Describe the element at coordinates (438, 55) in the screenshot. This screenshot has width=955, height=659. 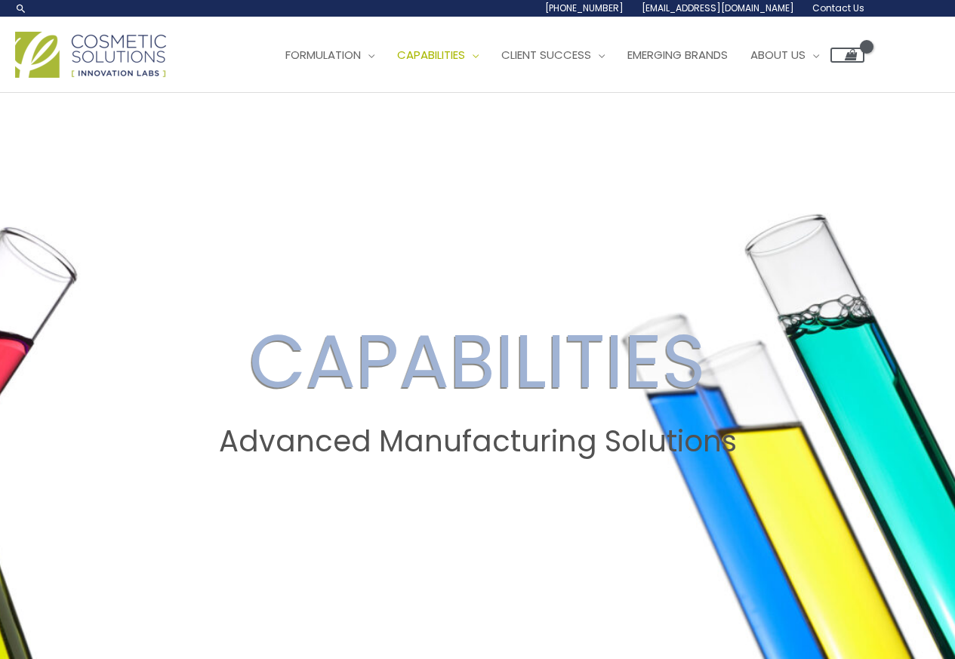
I see `a: Capabilities` at that location.